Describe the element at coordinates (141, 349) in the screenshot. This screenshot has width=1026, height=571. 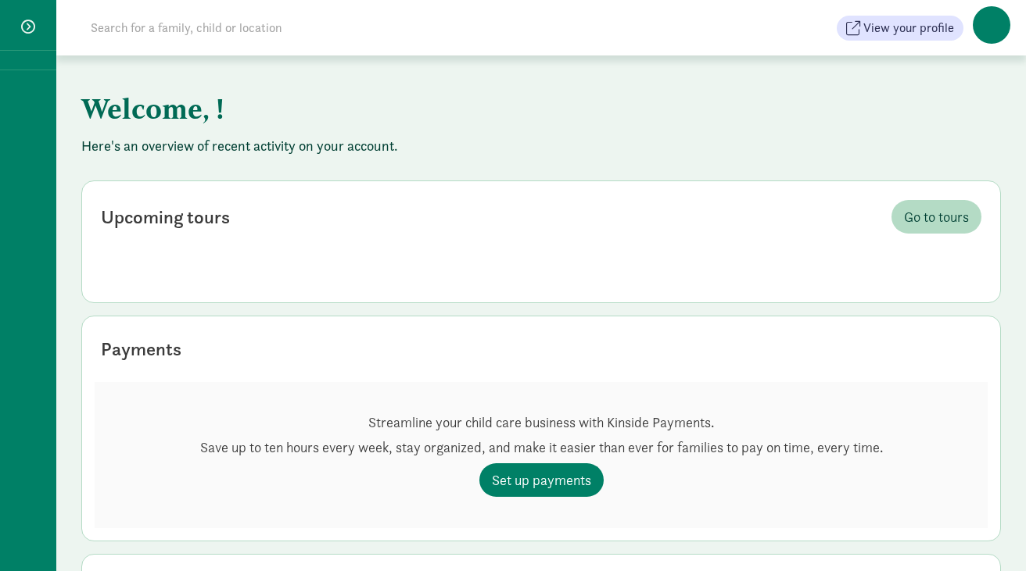
I see `div: Payments` at that location.